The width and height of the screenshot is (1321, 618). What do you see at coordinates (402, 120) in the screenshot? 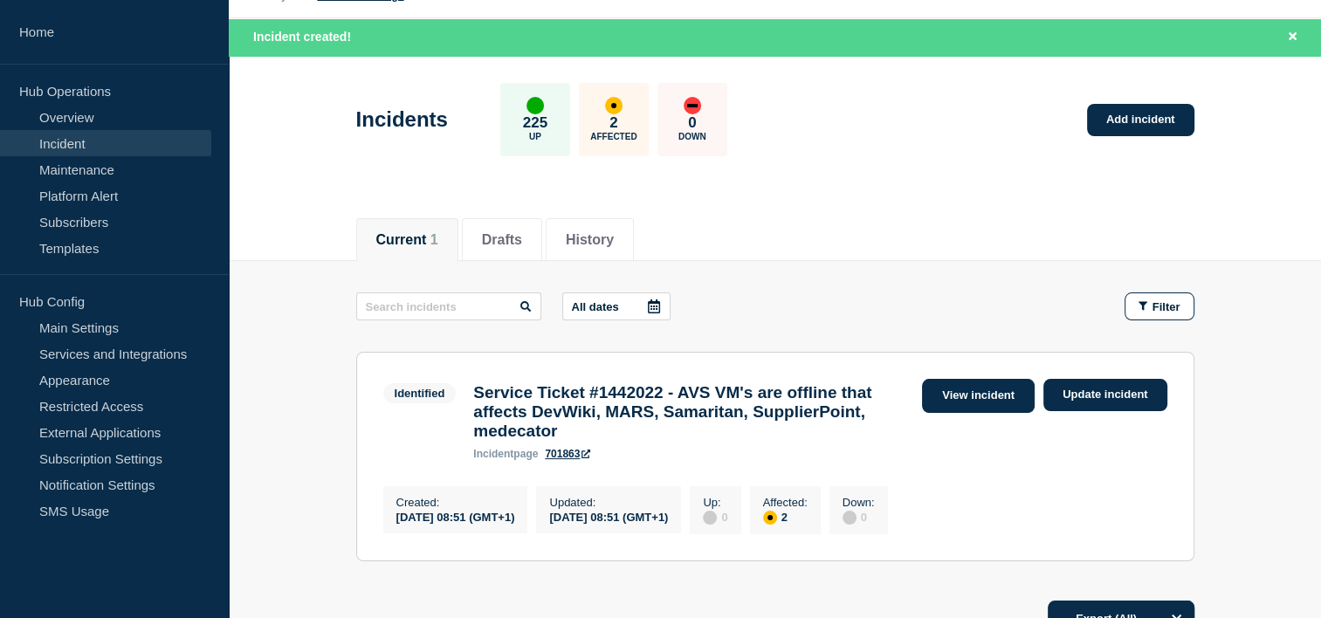
I see `h1: Incidents` at bounding box center [402, 120].